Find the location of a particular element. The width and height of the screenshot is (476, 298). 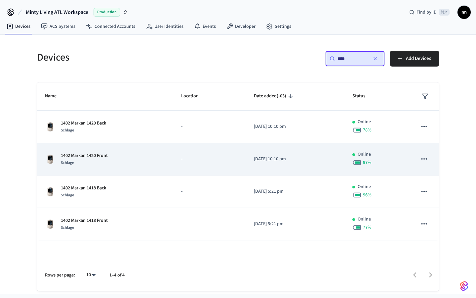

span: Add Devices is located at coordinates (419, 59).